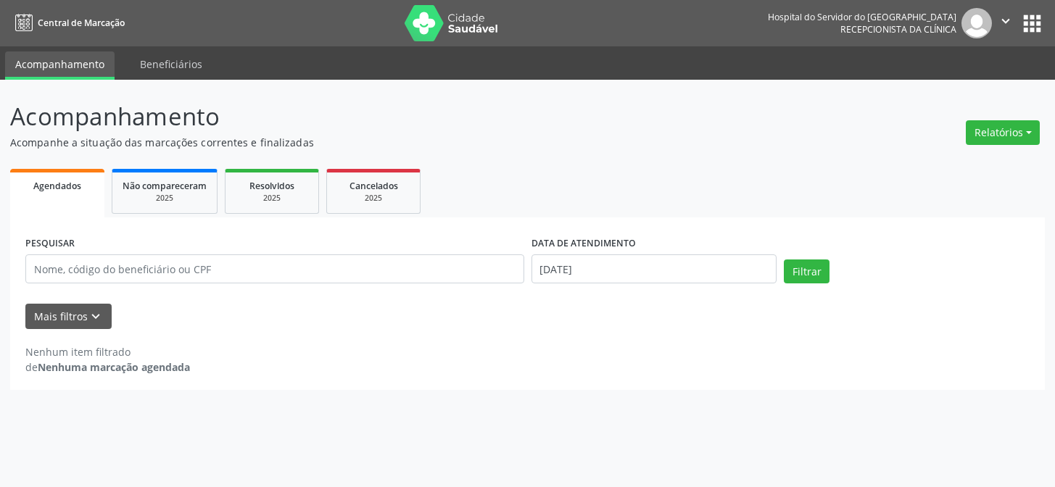  I want to click on div: de, so click(107, 367).